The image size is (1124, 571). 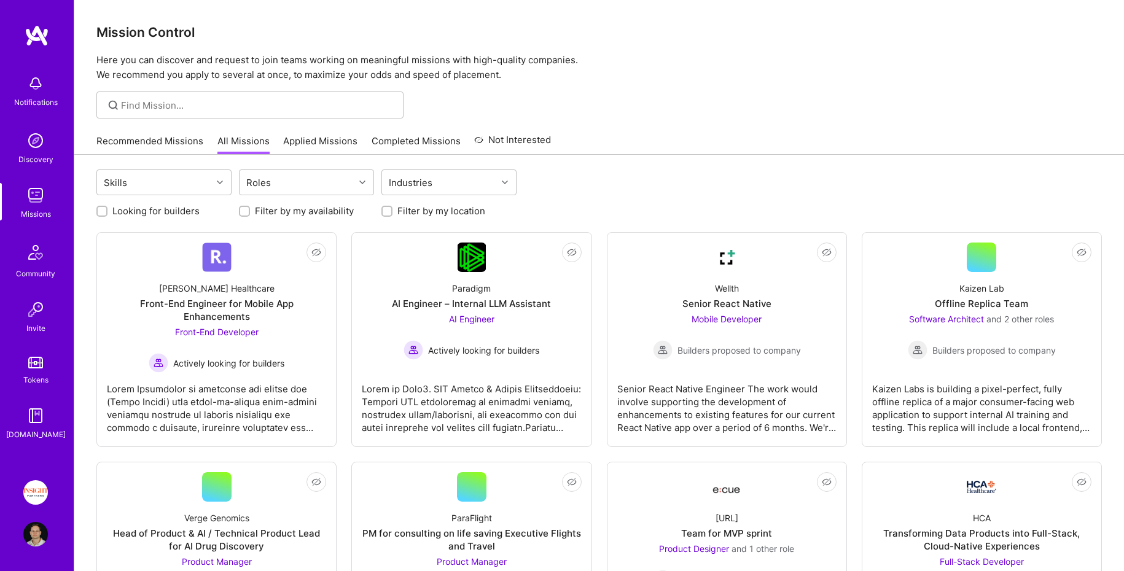 I want to click on img: Insight Partners: Data & AI - Sourcing, so click(x=36, y=492).